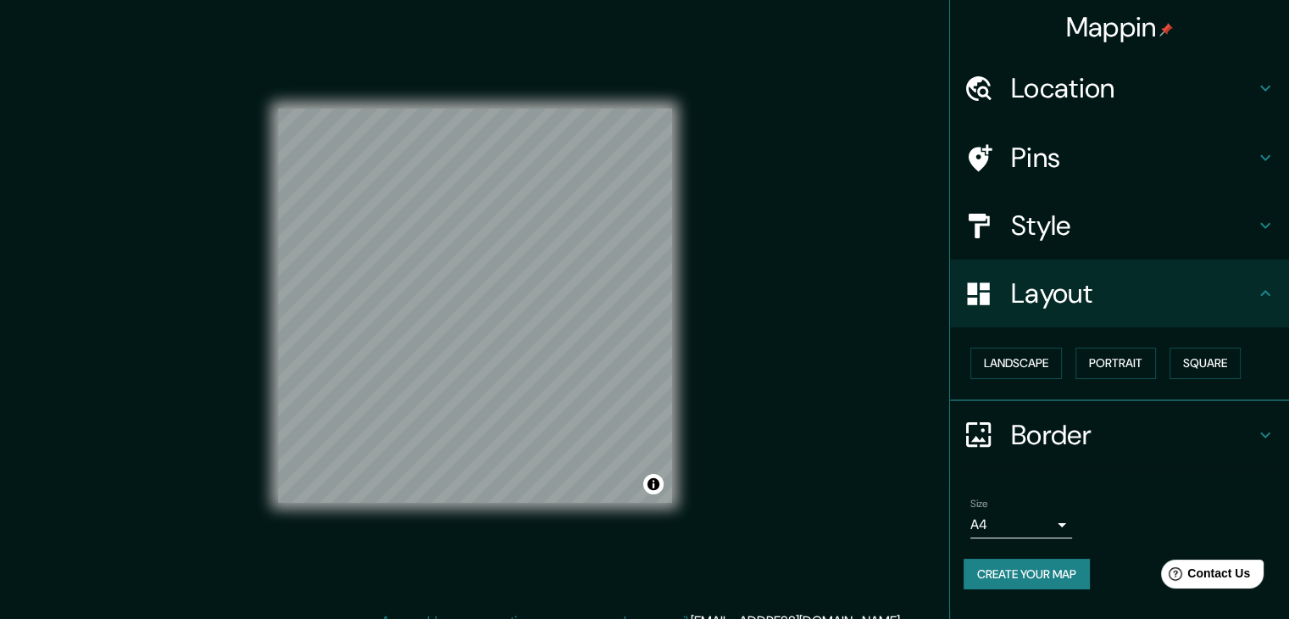  I want to click on button: Portrait, so click(1115, 363).